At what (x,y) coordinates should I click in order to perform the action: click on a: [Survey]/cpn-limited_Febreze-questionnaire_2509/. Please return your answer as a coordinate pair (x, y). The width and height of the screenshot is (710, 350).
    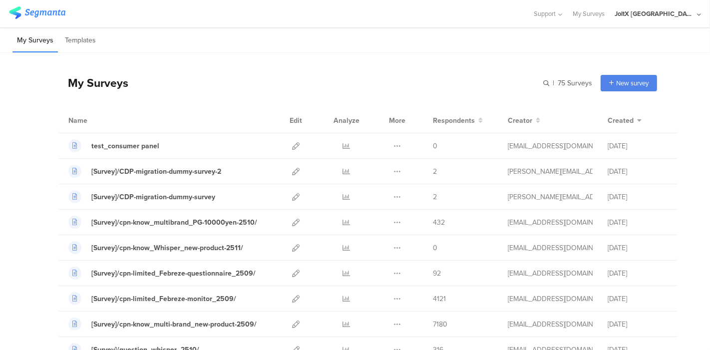
    Looking at the image, I should click on (162, 273).